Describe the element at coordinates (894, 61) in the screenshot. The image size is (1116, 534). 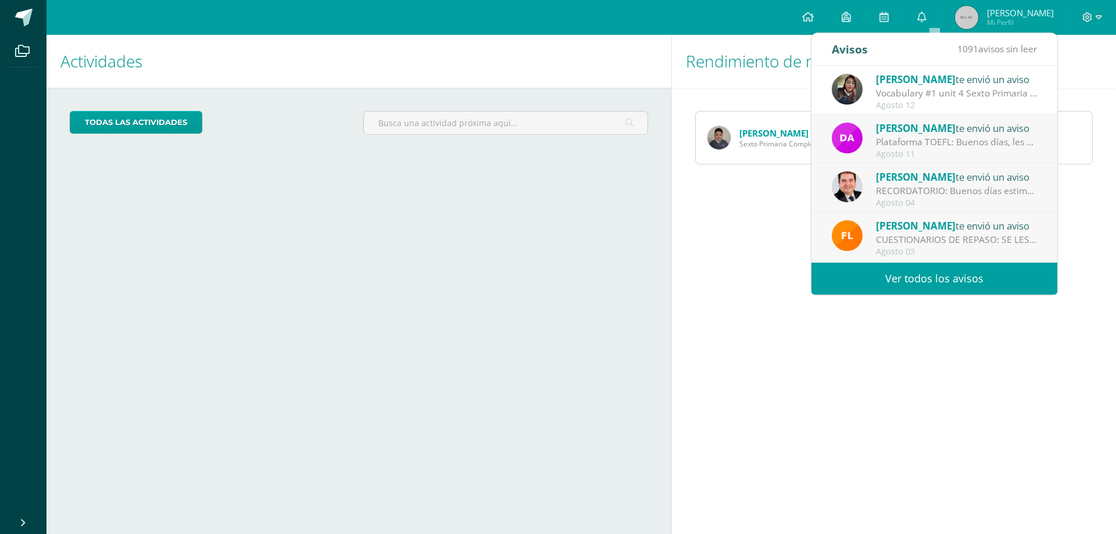
I see `h1: Rendimiento de mis hijos` at that location.